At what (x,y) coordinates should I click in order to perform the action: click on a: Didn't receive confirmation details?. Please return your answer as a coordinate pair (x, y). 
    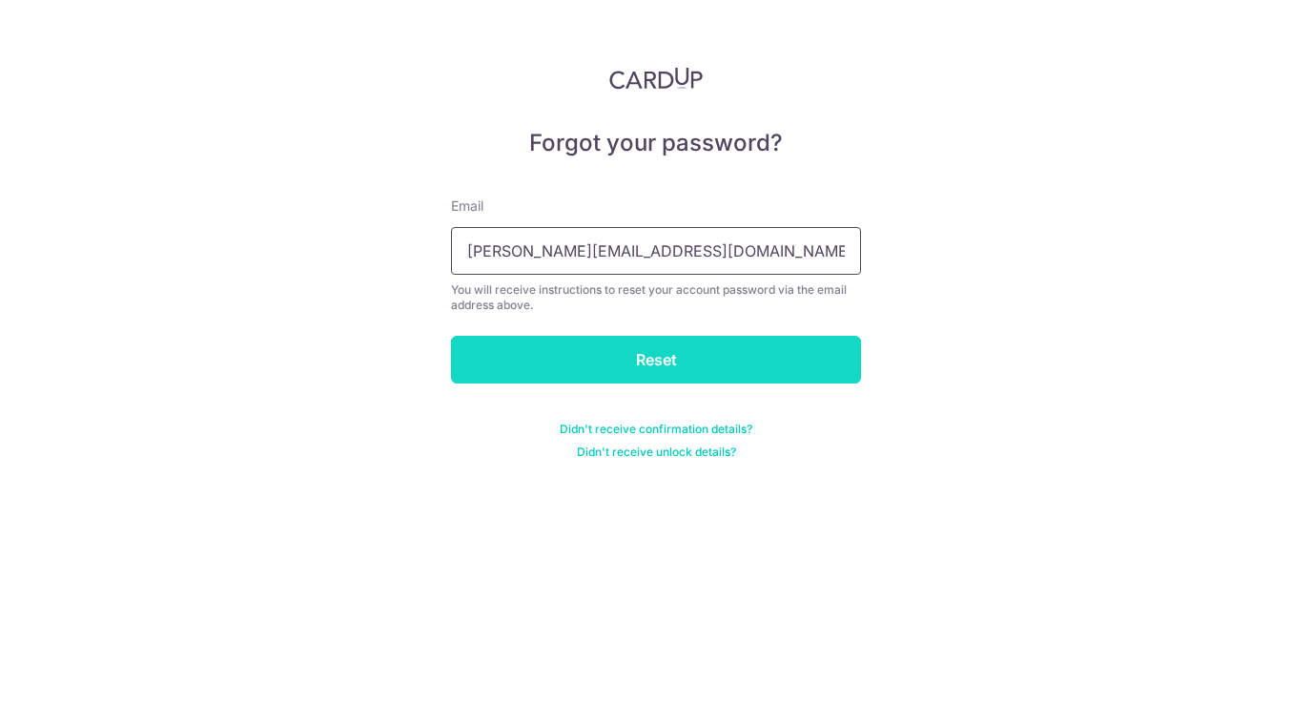
    Looking at the image, I should click on (656, 429).